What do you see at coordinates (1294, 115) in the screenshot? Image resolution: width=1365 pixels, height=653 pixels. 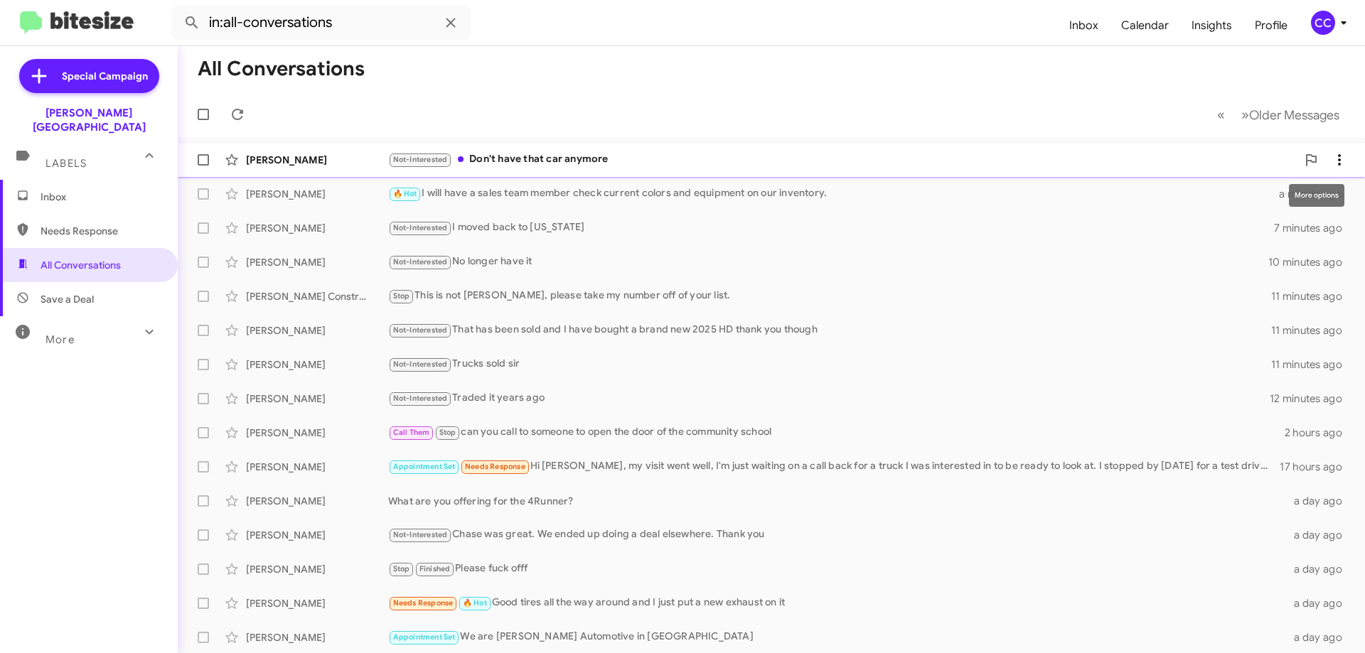 I see `span: Older Messages` at bounding box center [1294, 115].